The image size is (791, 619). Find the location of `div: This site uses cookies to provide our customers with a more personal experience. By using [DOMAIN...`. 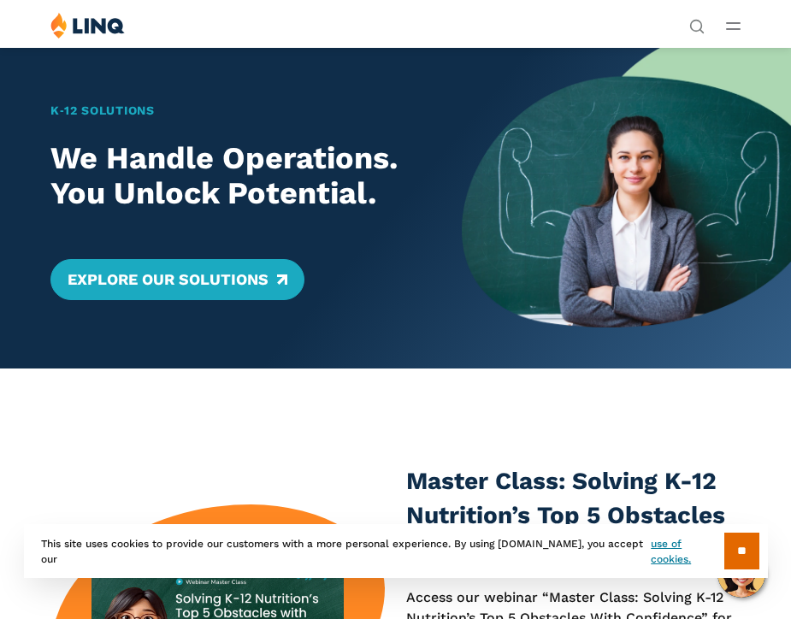

div: This site uses cookies to provide our customers with a more personal experience. By using [DOMAIN... is located at coordinates (396, 551).